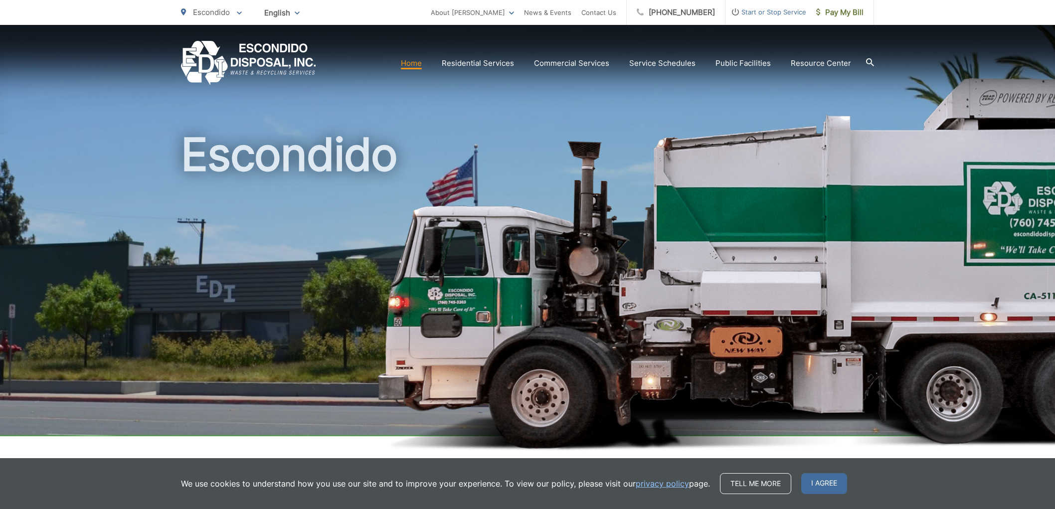 This screenshot has width=1055, height=509. I want to click on span: I agree, so click(824, 484).